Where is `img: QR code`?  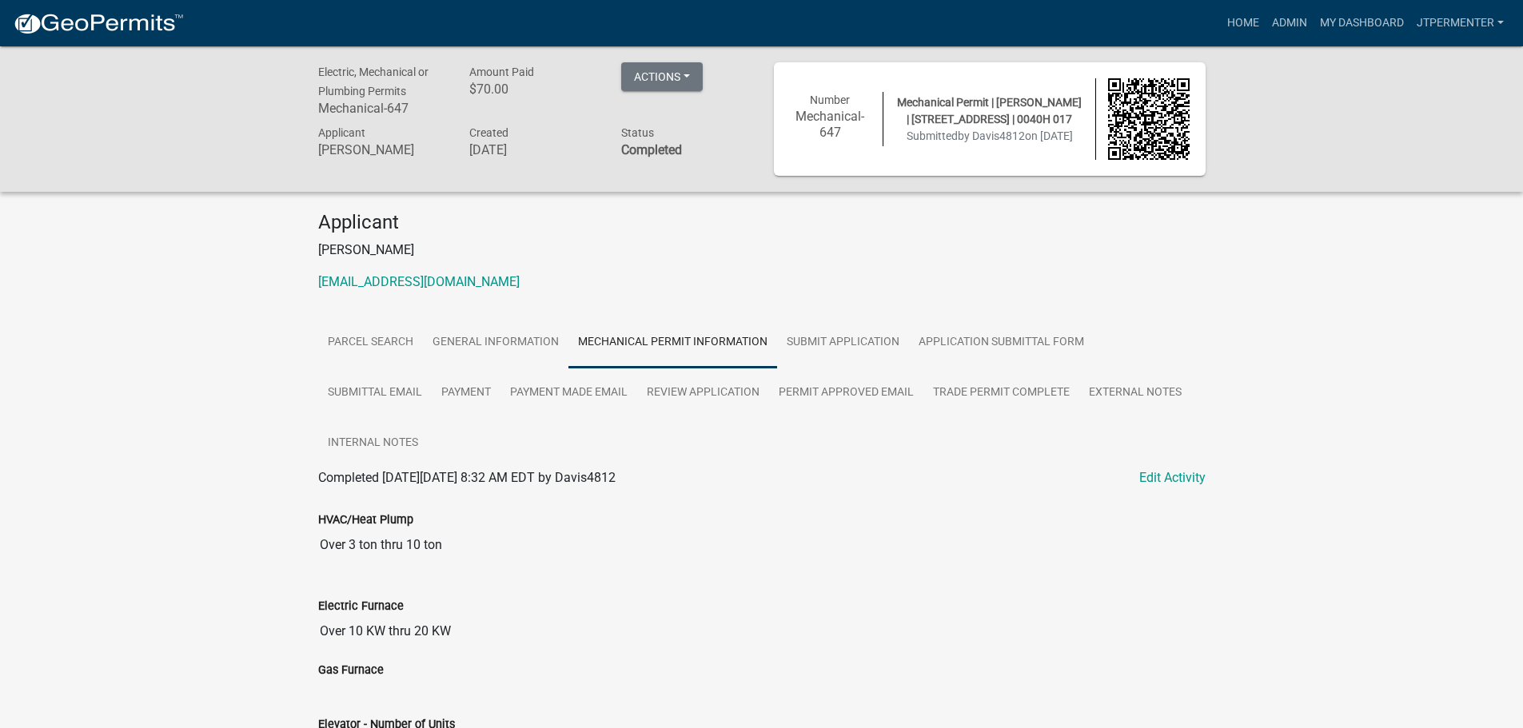
img: QR code is located at coordinates (1149, 119).